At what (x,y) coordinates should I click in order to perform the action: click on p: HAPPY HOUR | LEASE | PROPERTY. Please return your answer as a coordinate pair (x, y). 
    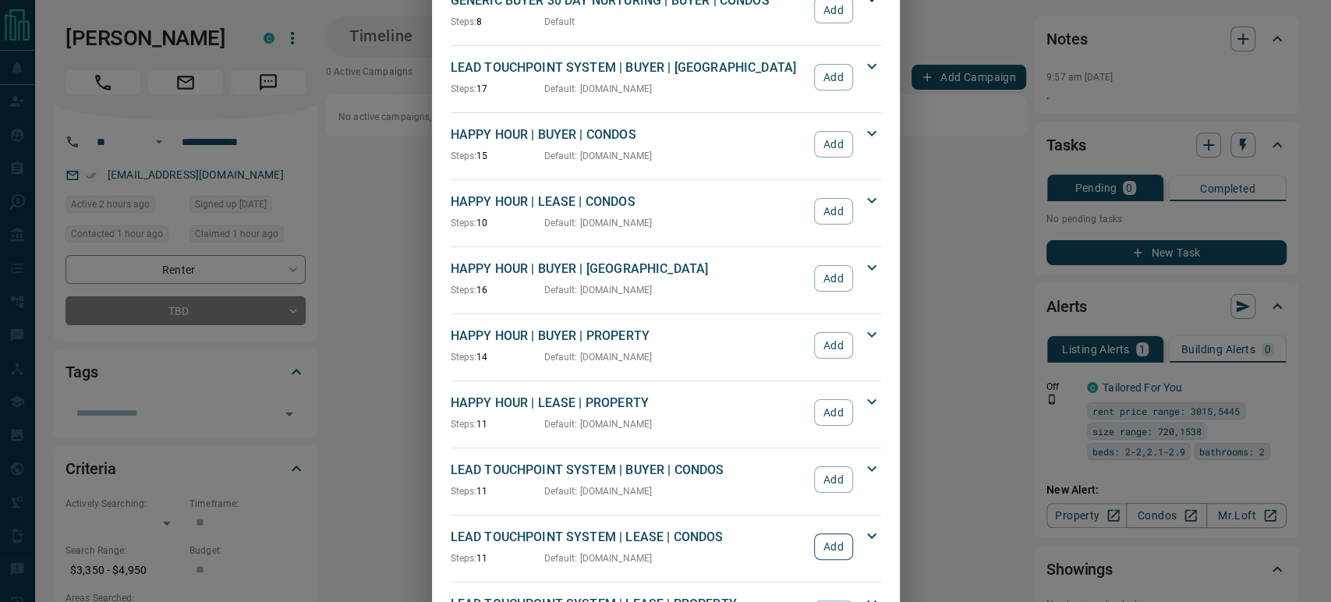
    Looking at the image, I should click on (629, 403).